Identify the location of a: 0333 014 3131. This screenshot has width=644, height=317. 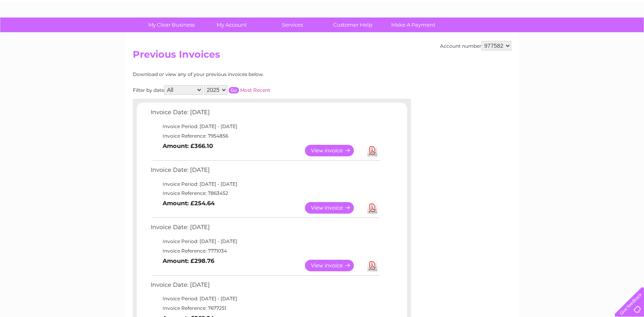
(522, 9).